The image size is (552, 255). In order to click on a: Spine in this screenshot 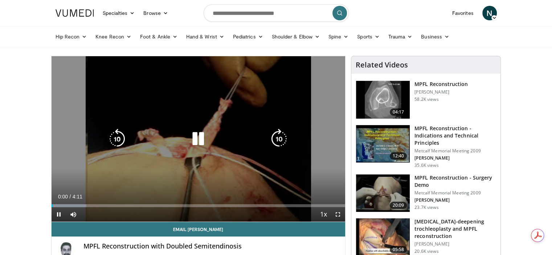, I will do `click(338, 37)`.